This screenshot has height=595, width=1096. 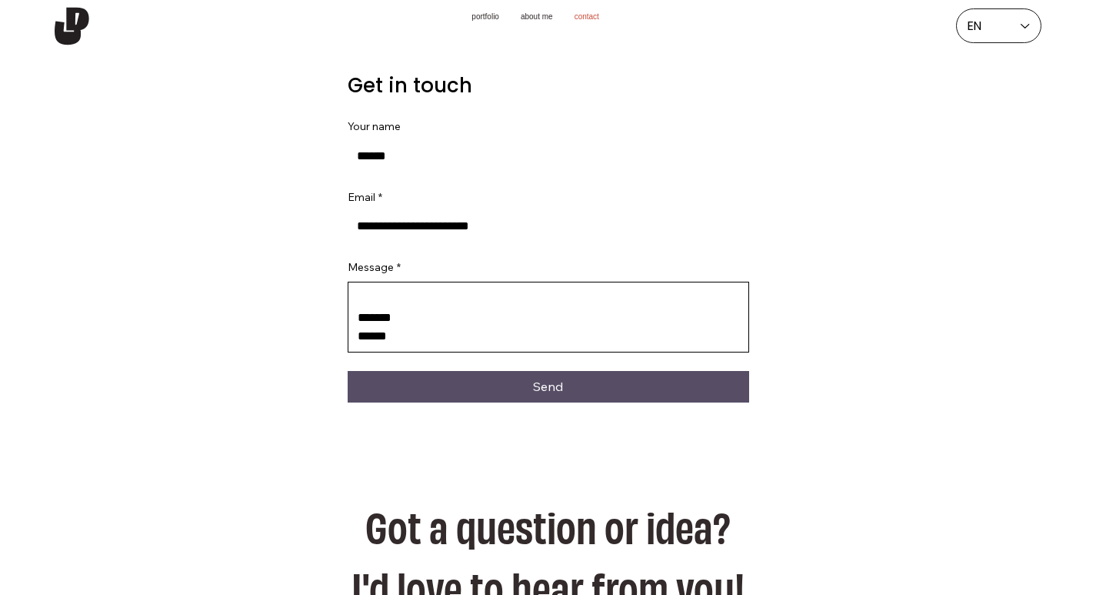 I want to click on span: Send, so click(x=548, y=386).